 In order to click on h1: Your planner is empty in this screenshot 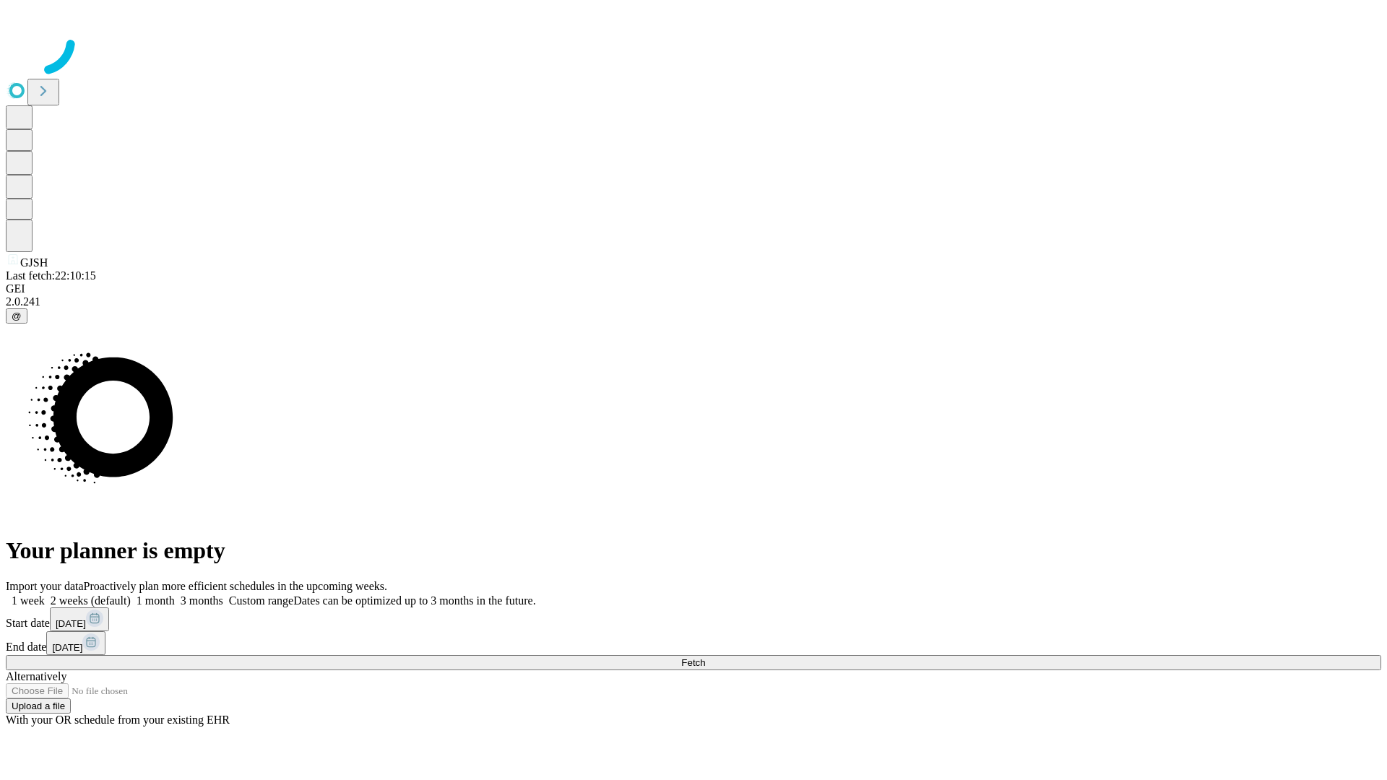, I will do `click(693, 550)`.